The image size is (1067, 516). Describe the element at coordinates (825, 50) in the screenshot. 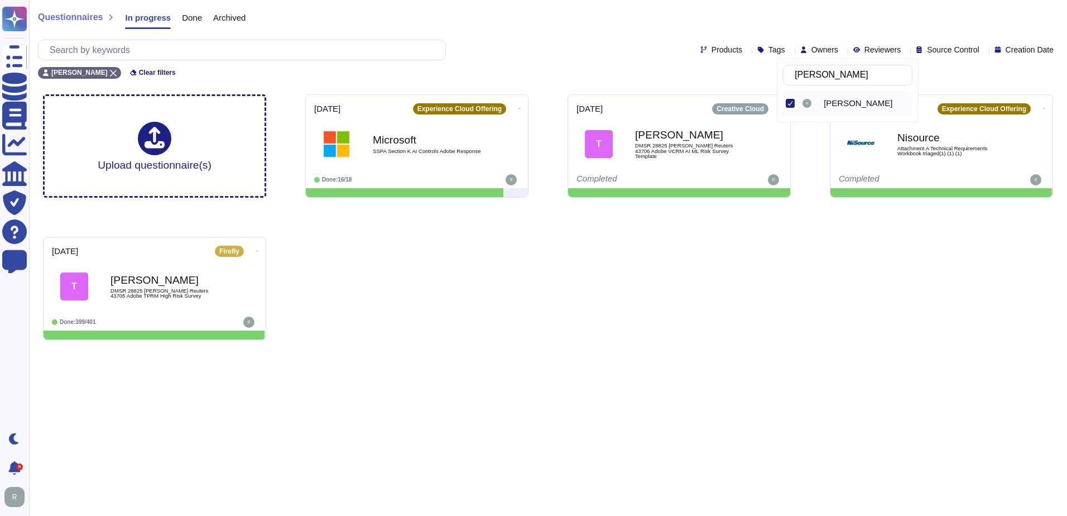

I see `span: Owners` at that location.